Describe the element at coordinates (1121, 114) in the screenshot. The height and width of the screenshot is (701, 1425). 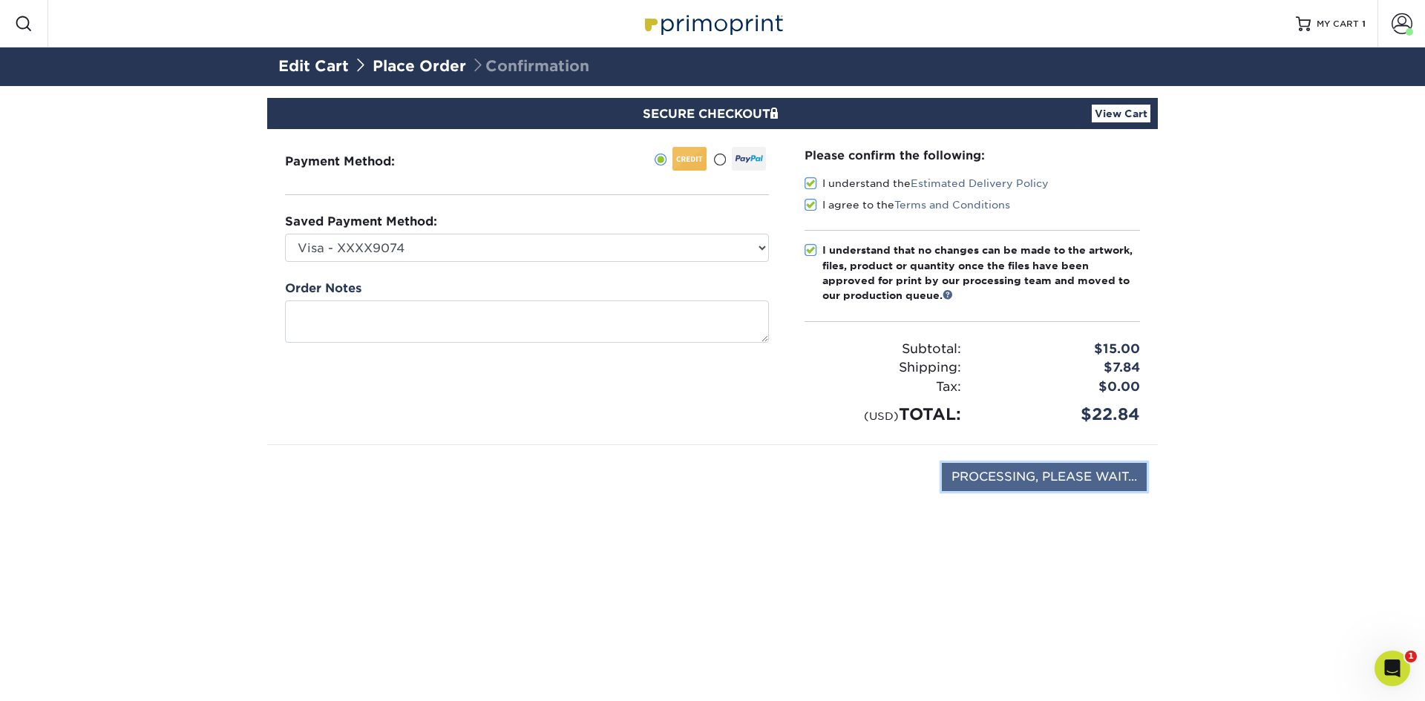
I see `a: View Cart` at that location.